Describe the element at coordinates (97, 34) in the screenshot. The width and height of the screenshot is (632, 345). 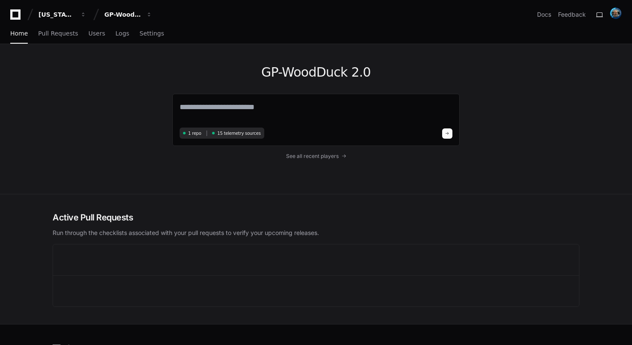
I see `a: Users` at that location.